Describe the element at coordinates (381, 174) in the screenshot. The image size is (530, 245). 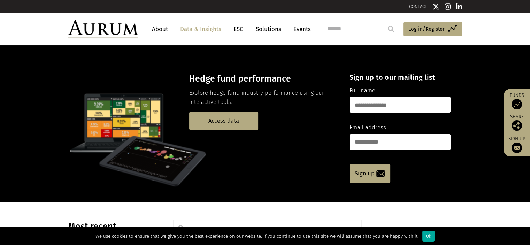
I see `img: email-icon` at that location.